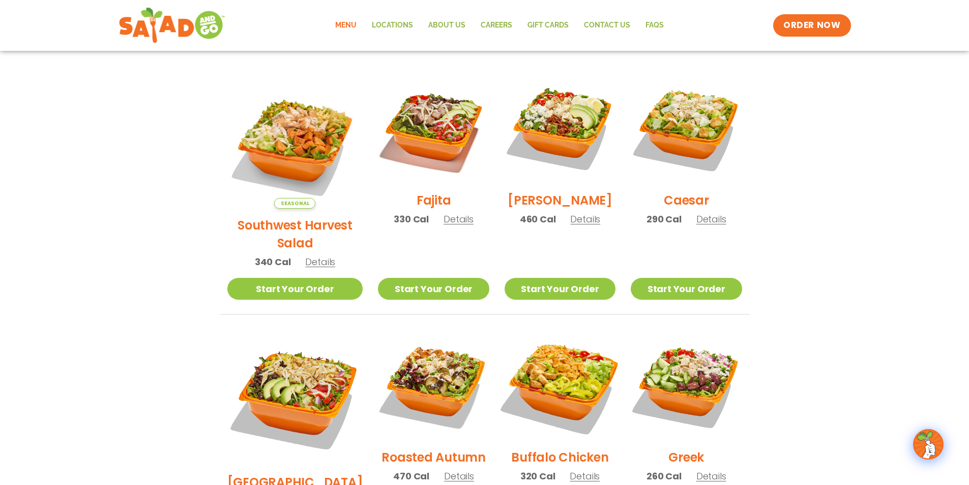  Describe the element at coordinates (433, 385) in the screenshot. I see `img: Product photo for Roasted Autumn Salad` at that location.